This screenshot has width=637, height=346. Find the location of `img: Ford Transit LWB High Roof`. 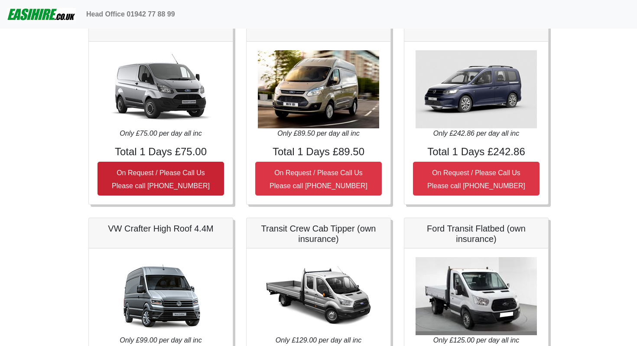

img: Ford Transit LWB High Roof is located at coordinates (319, 89).